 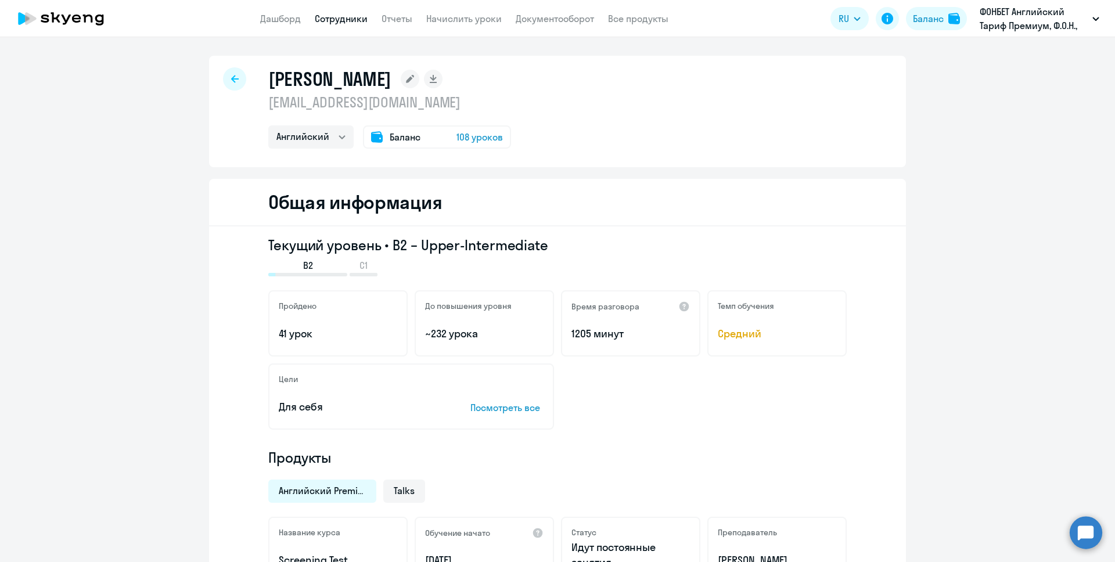 I want to click on a: Балансbalance, so click(x=936, y=19).